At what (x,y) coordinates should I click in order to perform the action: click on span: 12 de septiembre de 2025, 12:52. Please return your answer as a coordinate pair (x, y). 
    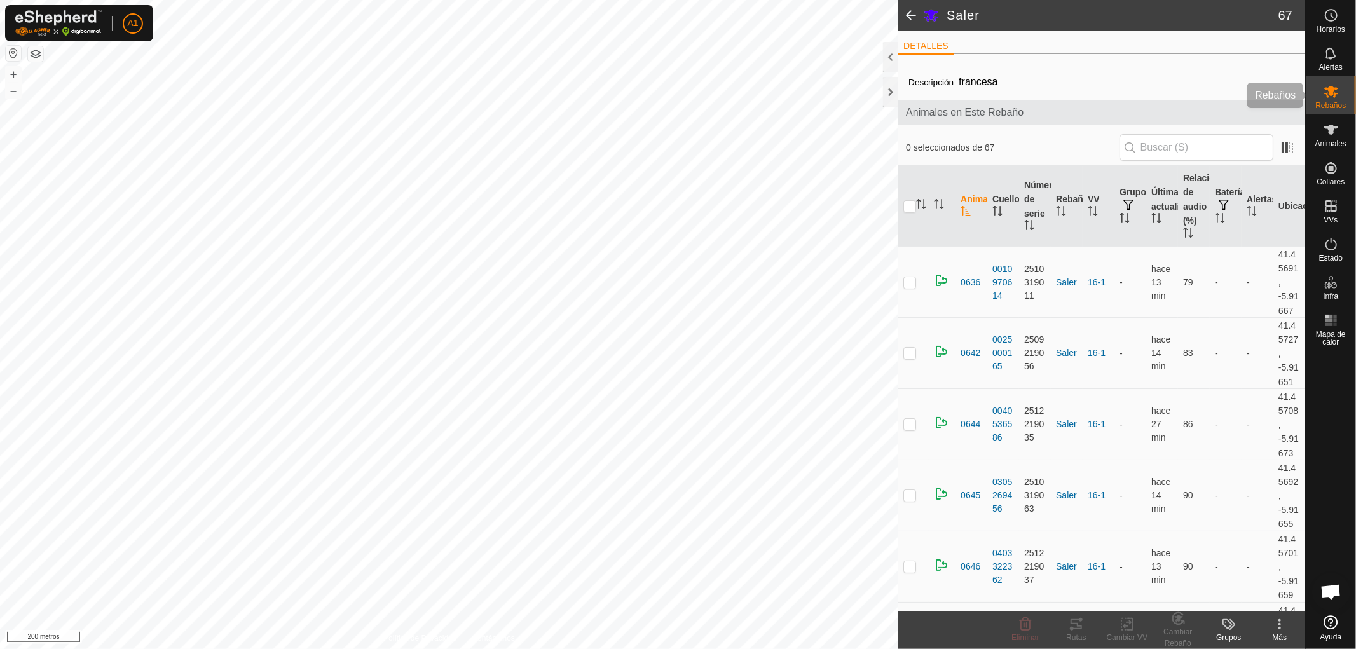
    Looking at the image, I should click on (1161, 282).